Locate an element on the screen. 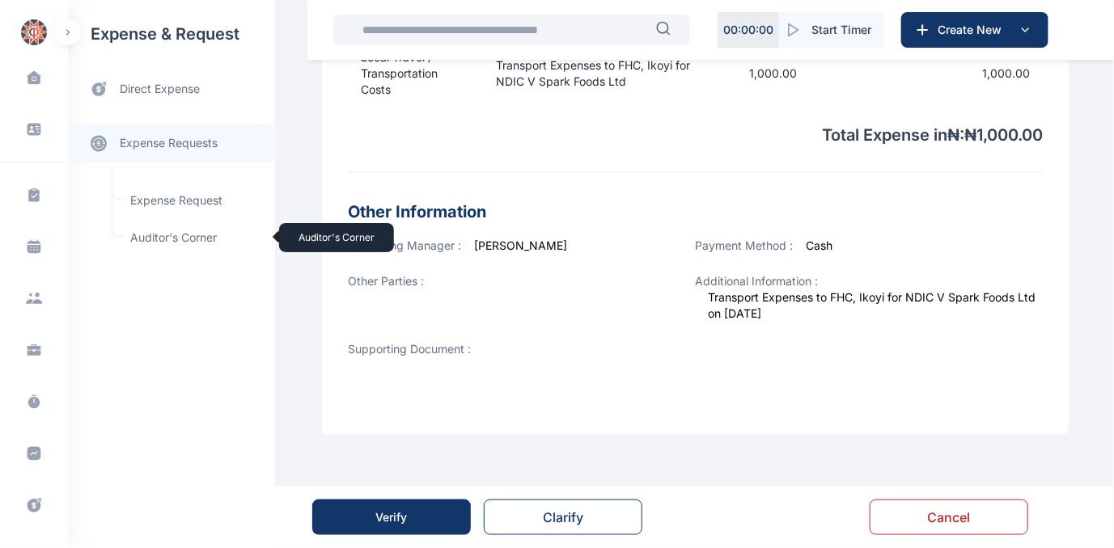 This screenshot has height=548, width=1114. span: Payment Method : is located at coordinates (744, 245).